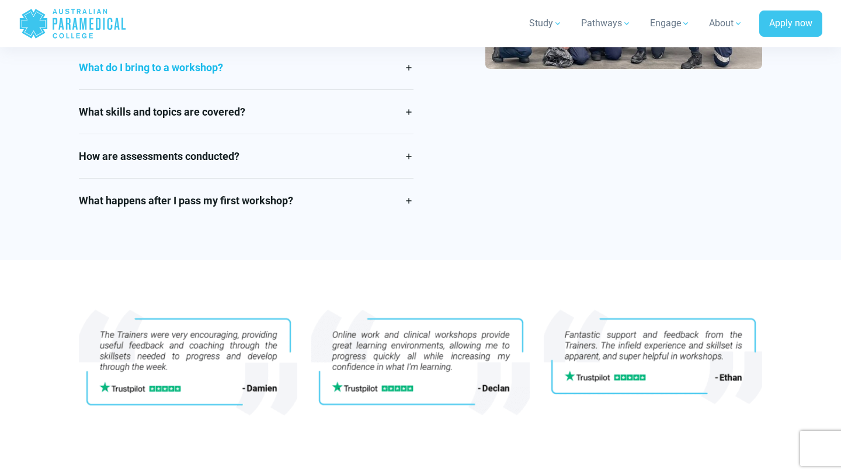  Describe the element at coordinates (726, 23) in the screenshot. I see `a: About` at that location.